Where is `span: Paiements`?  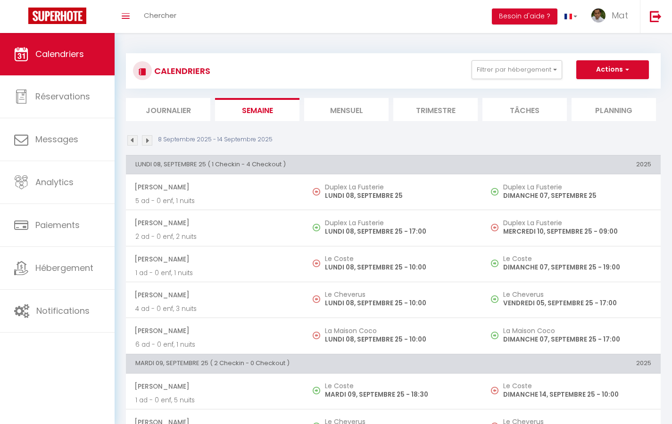 span: Paiements is located at coordinates (58, 225).